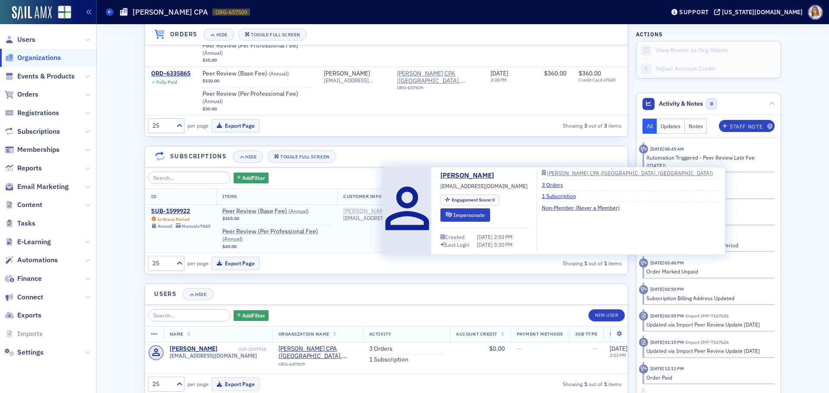  What do you see at coordinates (30, 334) in the screenshot?
I see `span: Imports` at bounding box center [30, 334].